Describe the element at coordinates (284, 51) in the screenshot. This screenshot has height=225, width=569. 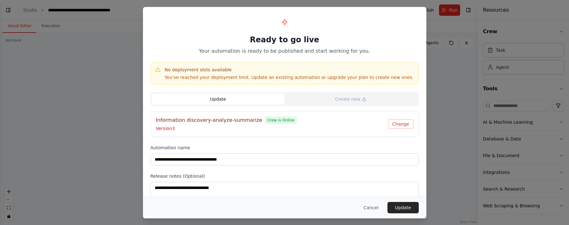
I see `p: Your automation is ready to be published and start working for you.` at that location.